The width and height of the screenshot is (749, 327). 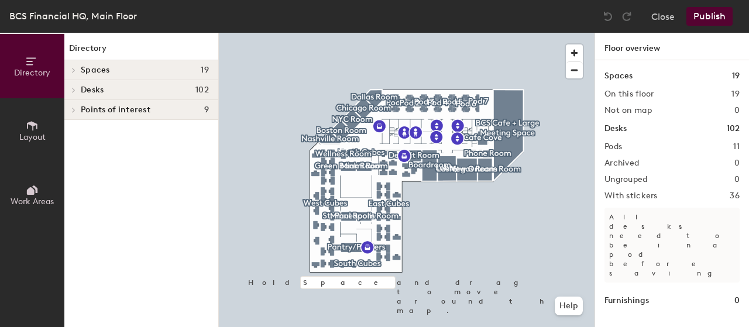 I want to click on div: BCS Financial HQ, Main Floor, so click(x=73, y=16).